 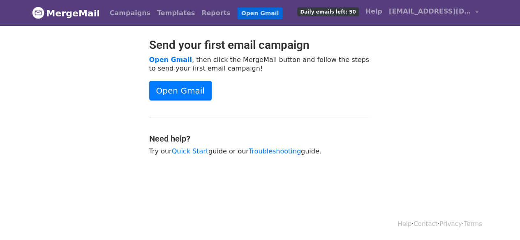 What do you see at coordinates (425, 224) in the screenshot?
I see `a: Contact` at bounding box center [425, 224].